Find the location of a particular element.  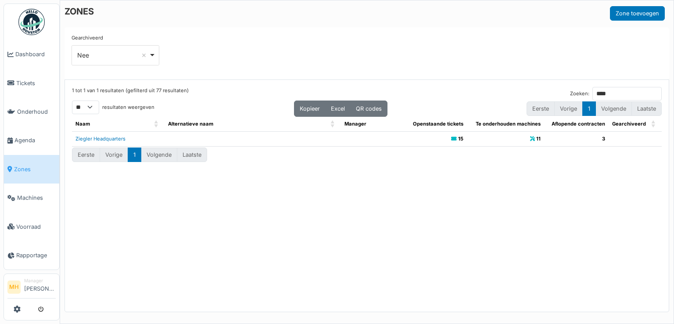

span: Tickets is located at coordinates (36, 83).